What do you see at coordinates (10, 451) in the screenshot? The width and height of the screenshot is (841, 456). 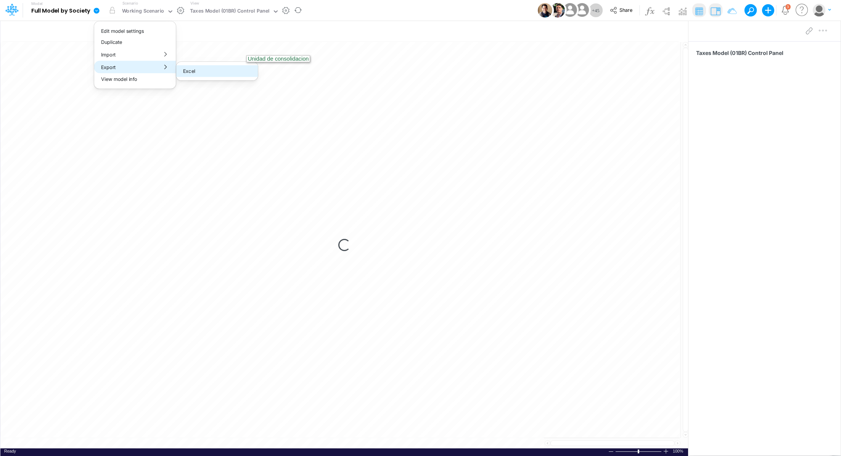 I see `div: In Ready mode` at bounding box center [10, 451].